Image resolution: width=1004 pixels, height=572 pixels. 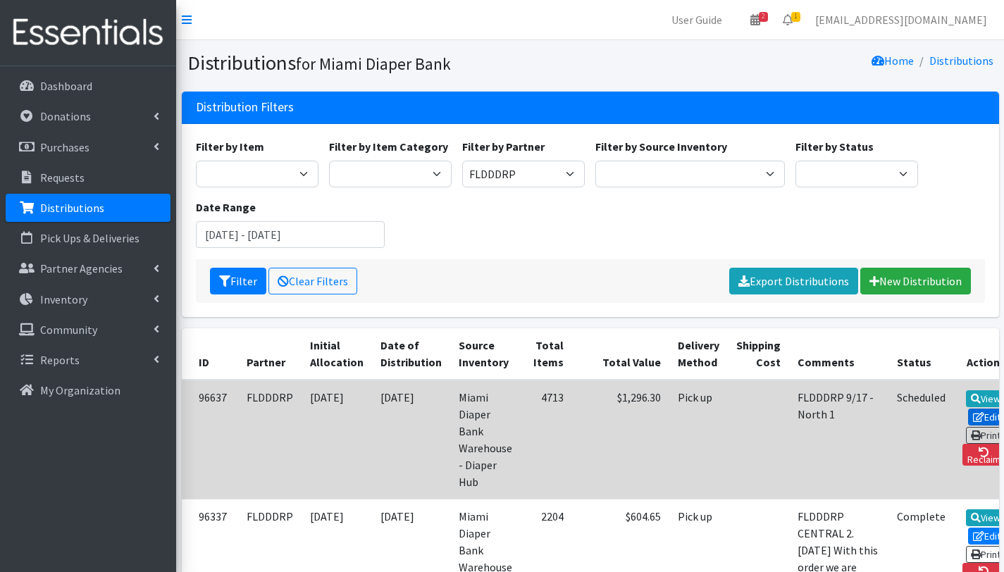 What do you see at coordinates (763, 17) in the screenshot?
I see `span: 2` at bounding box center [763, 17].